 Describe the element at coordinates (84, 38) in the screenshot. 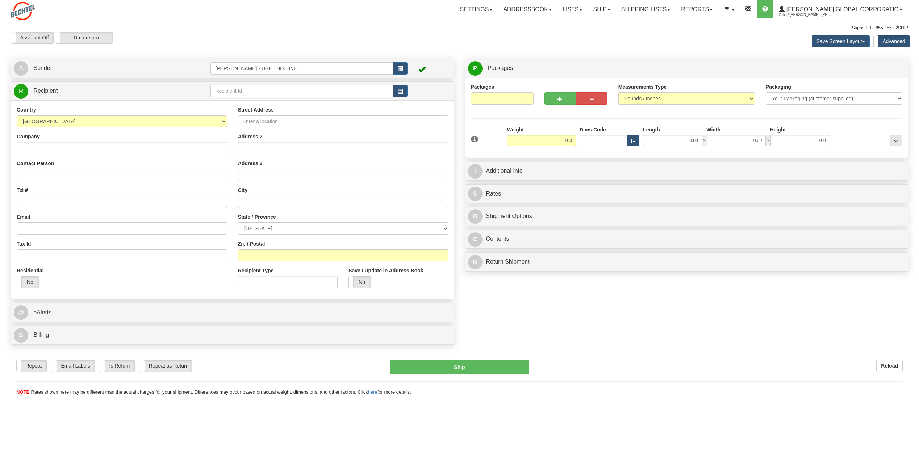

I see `label: Do a return` at that location.